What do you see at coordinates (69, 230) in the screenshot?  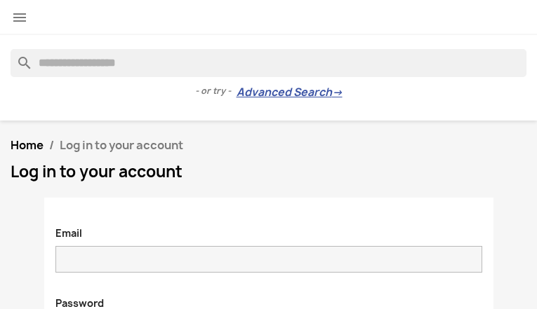 I see `label: Email` at bounding box center [69, 230].